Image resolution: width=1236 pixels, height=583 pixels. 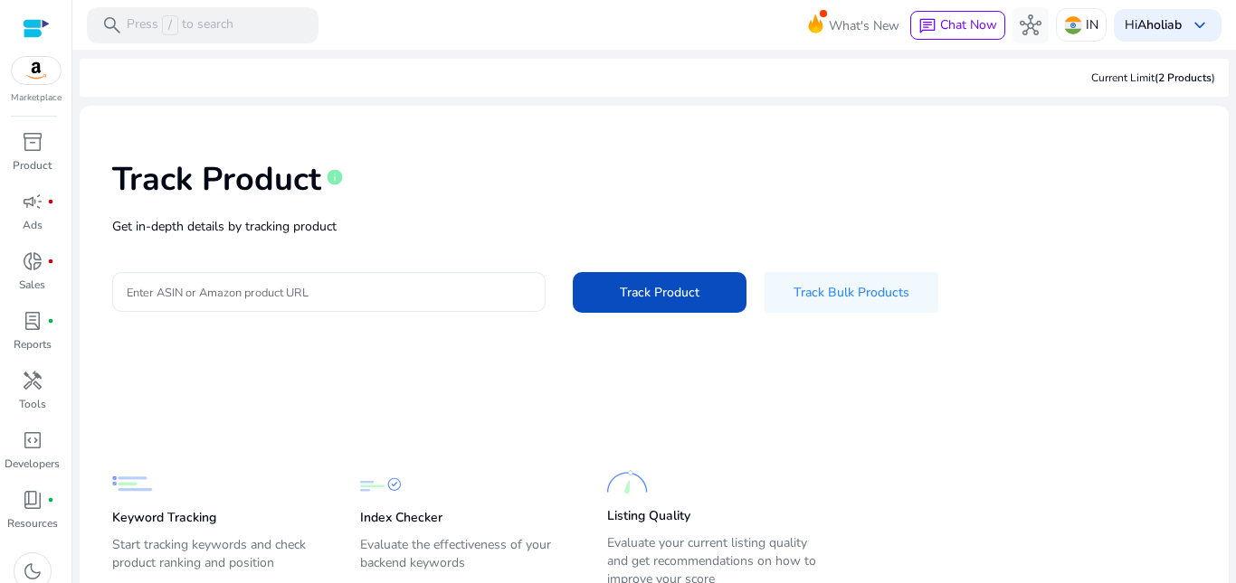 I want to click on b: Aholiab, so click(x=1159, y=24).